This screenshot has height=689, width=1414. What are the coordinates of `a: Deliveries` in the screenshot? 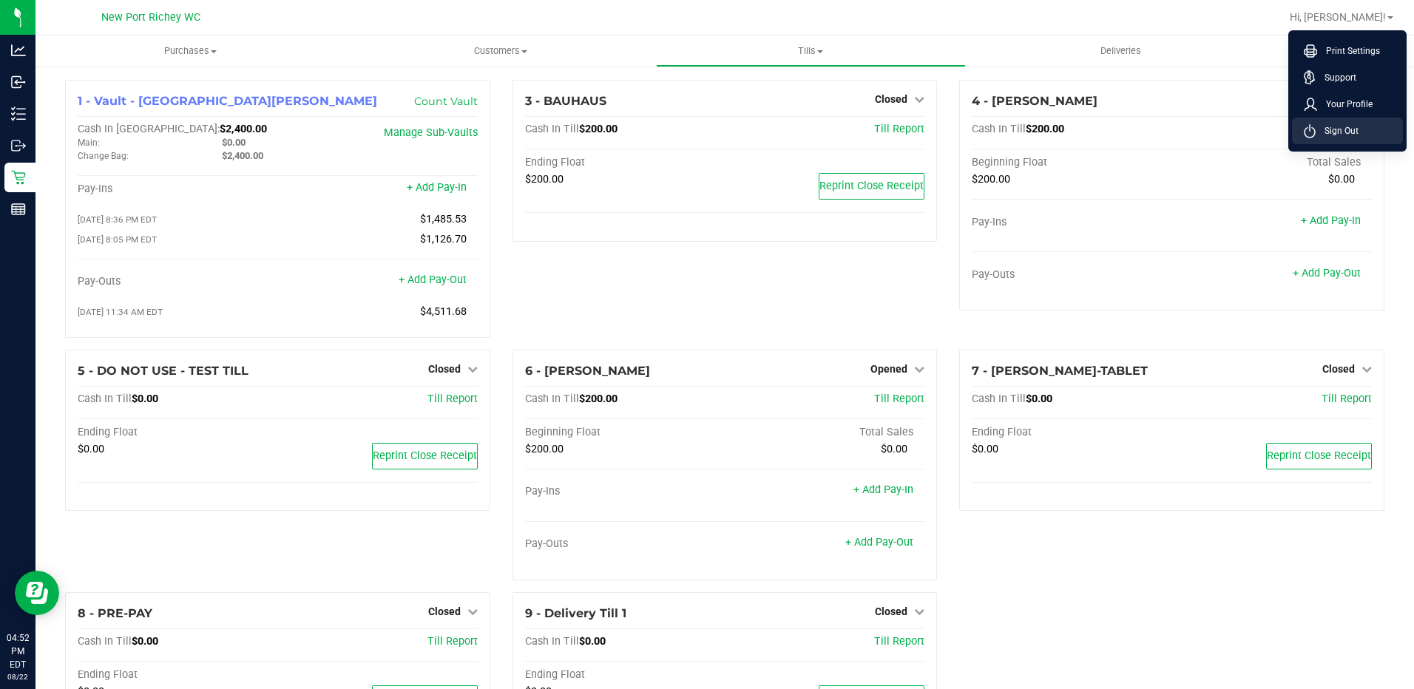 It's located at (1120, 51).